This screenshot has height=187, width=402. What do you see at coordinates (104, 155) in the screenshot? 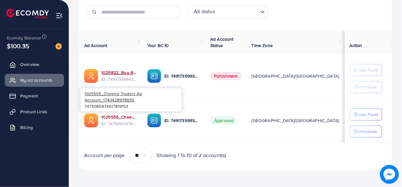
I see `span: Account per page` at bounding box center [104, 155].